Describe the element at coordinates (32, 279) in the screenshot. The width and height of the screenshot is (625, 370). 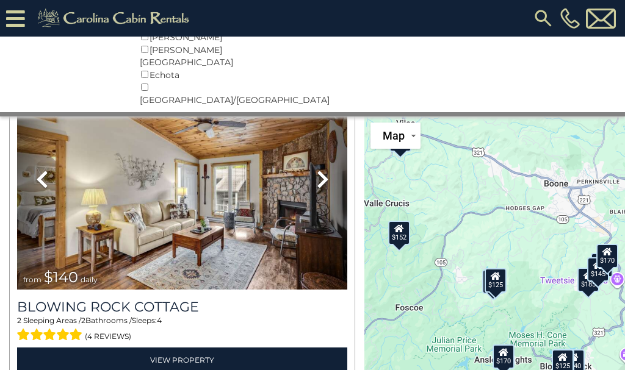
I see `span: from` at that location.